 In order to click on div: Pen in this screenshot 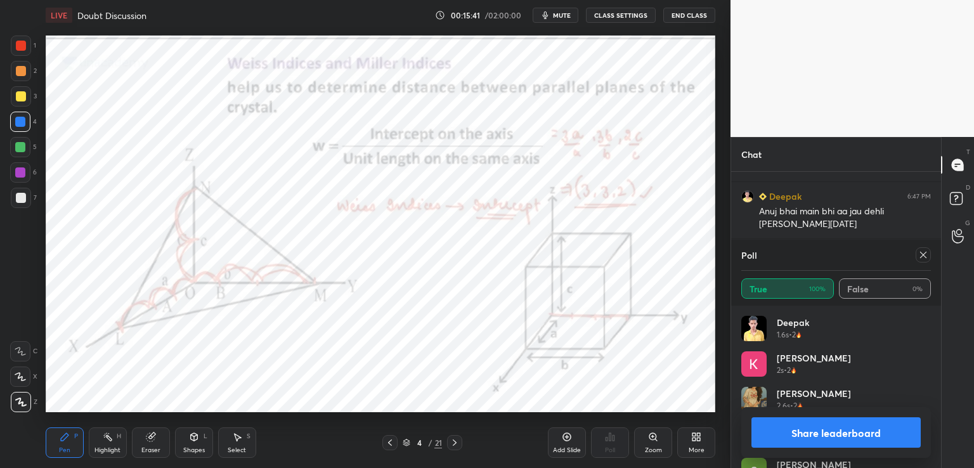, I will do `click(65, 450)`.